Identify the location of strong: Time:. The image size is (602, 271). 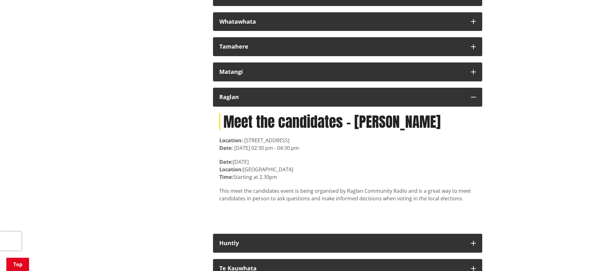
(226, 177).